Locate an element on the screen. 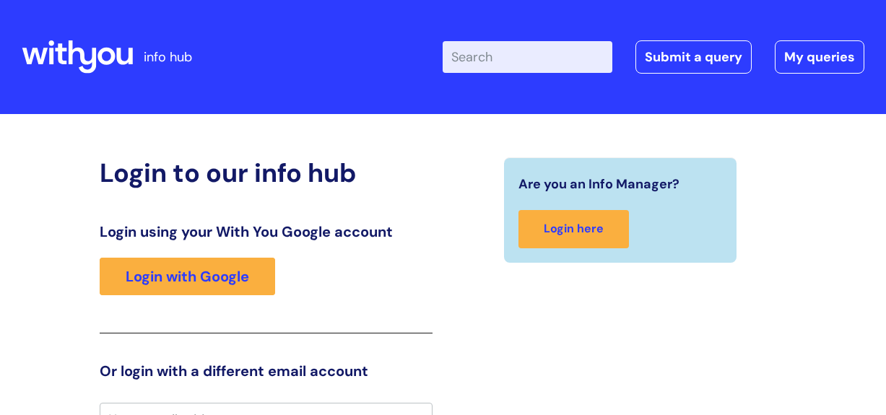 The image size is (886, 415). a: Login with Google is located at coordinates (187, 277).